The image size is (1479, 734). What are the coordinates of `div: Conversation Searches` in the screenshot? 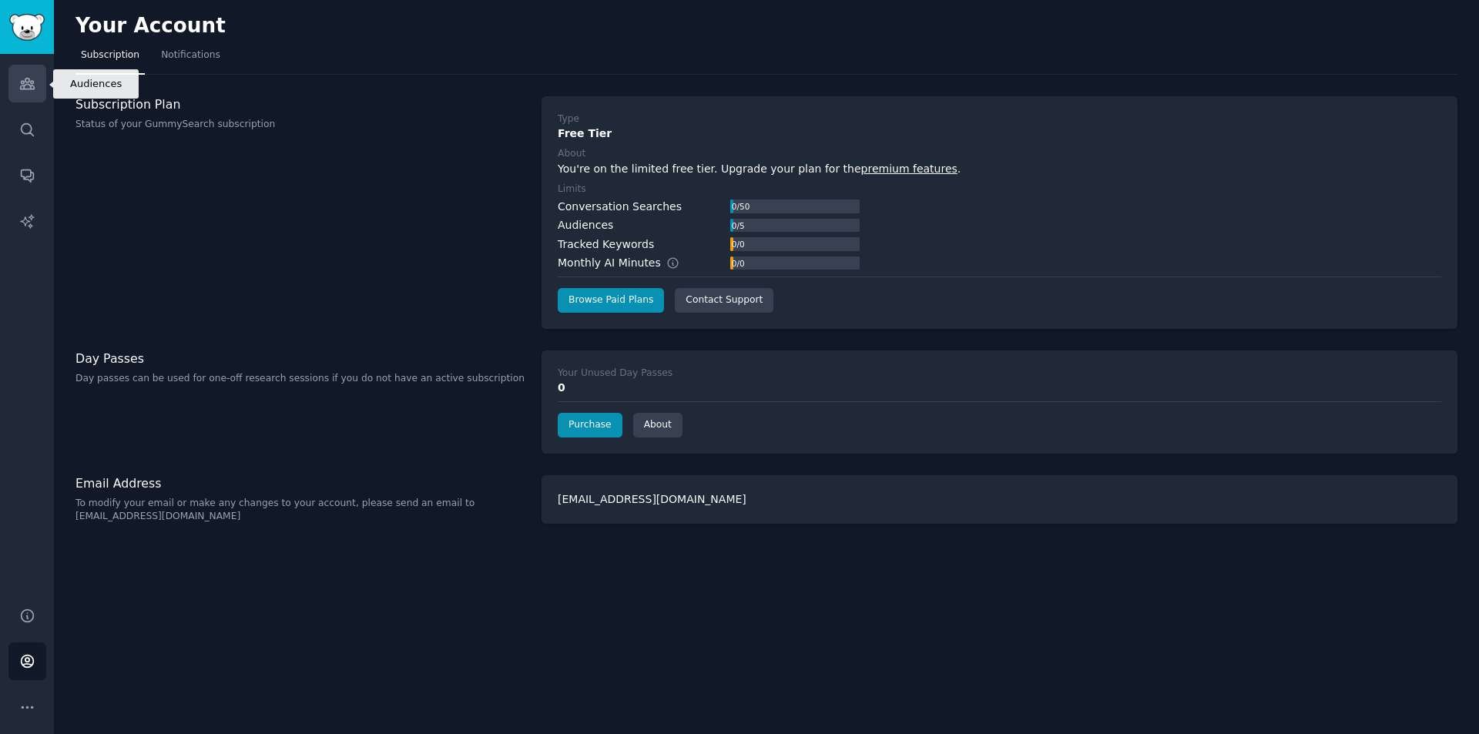 It's located at (619, 206).